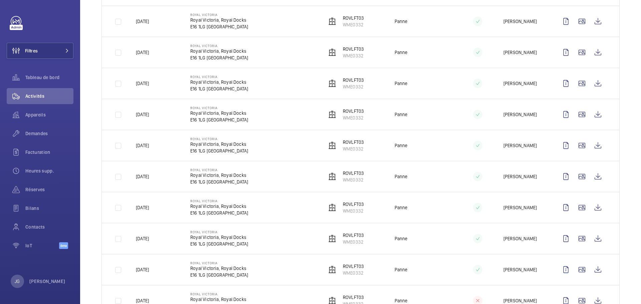 The width and height of the screenshot is (641, 304). I want to click on span: Beta, so click(63, 246).